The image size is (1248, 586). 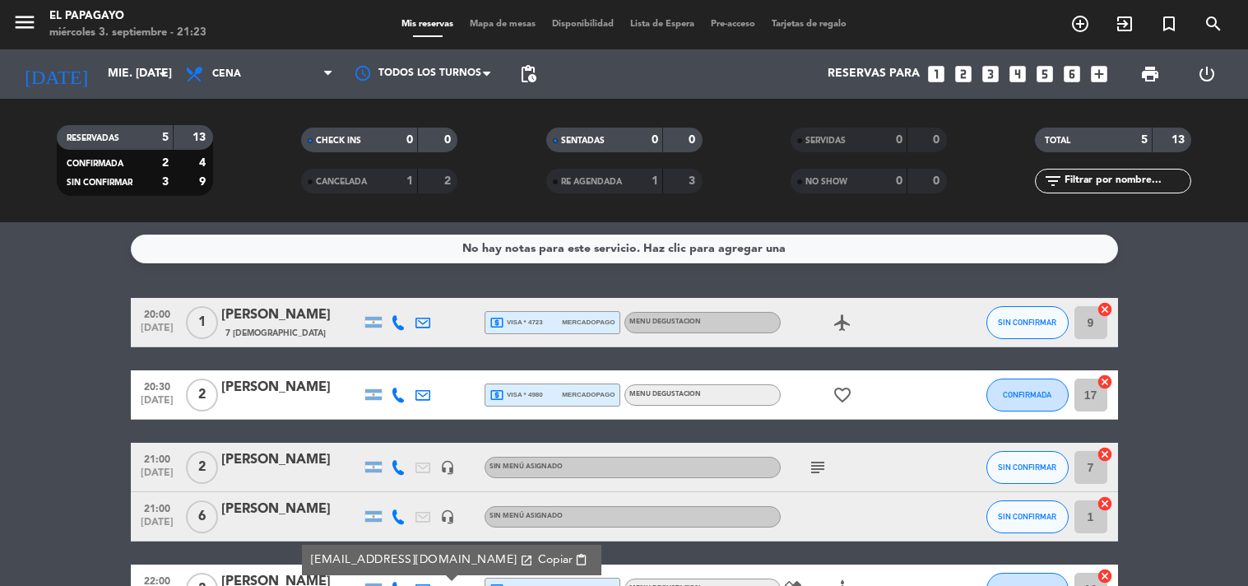 I want to click on i: looks_one, so click(x=936, y=74).